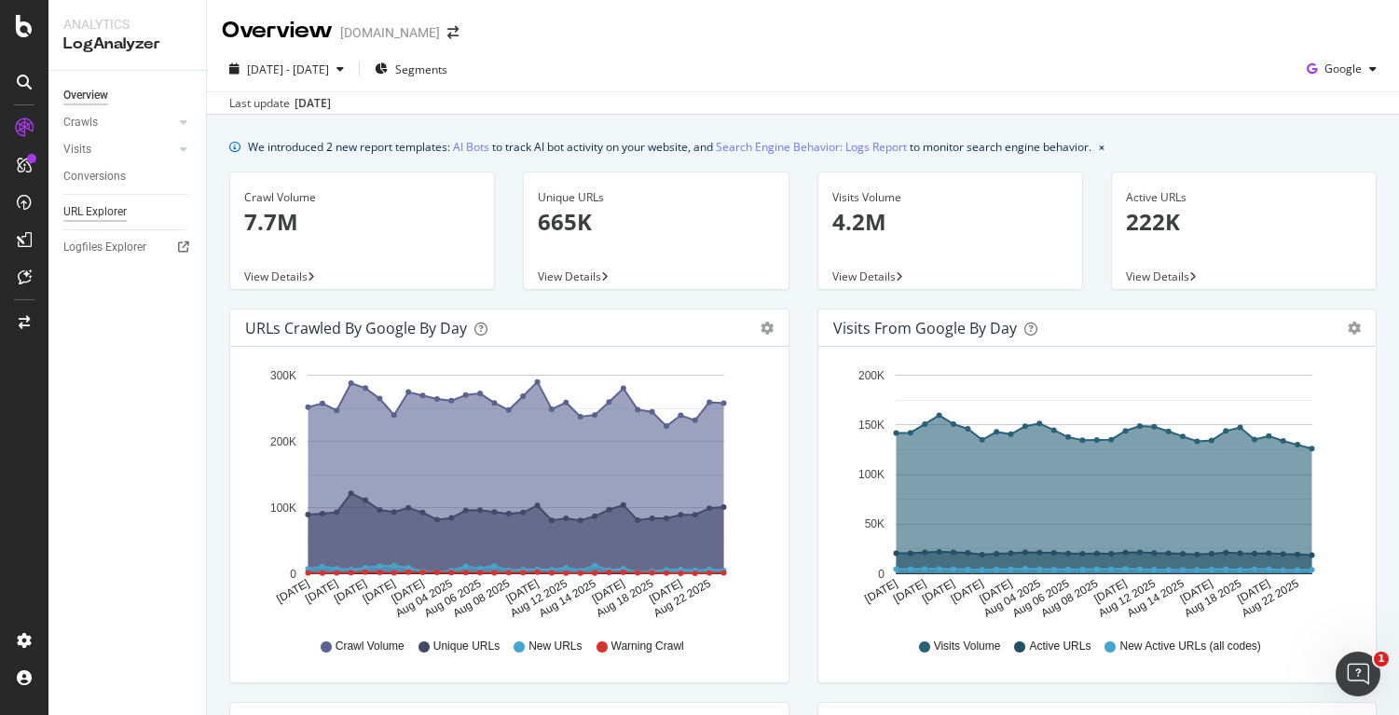  Describe the element at coordinates (362, 222) in the screenshot. I see `p: 7.7M` at that location.